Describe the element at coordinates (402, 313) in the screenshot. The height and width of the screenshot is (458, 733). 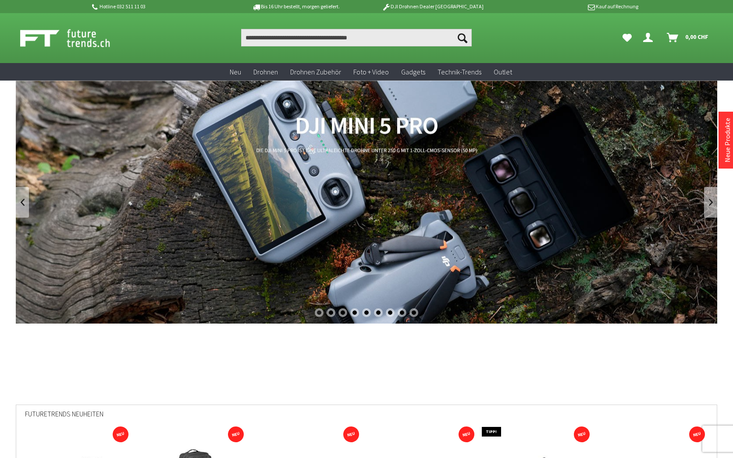
I see `div: 8` at that location.